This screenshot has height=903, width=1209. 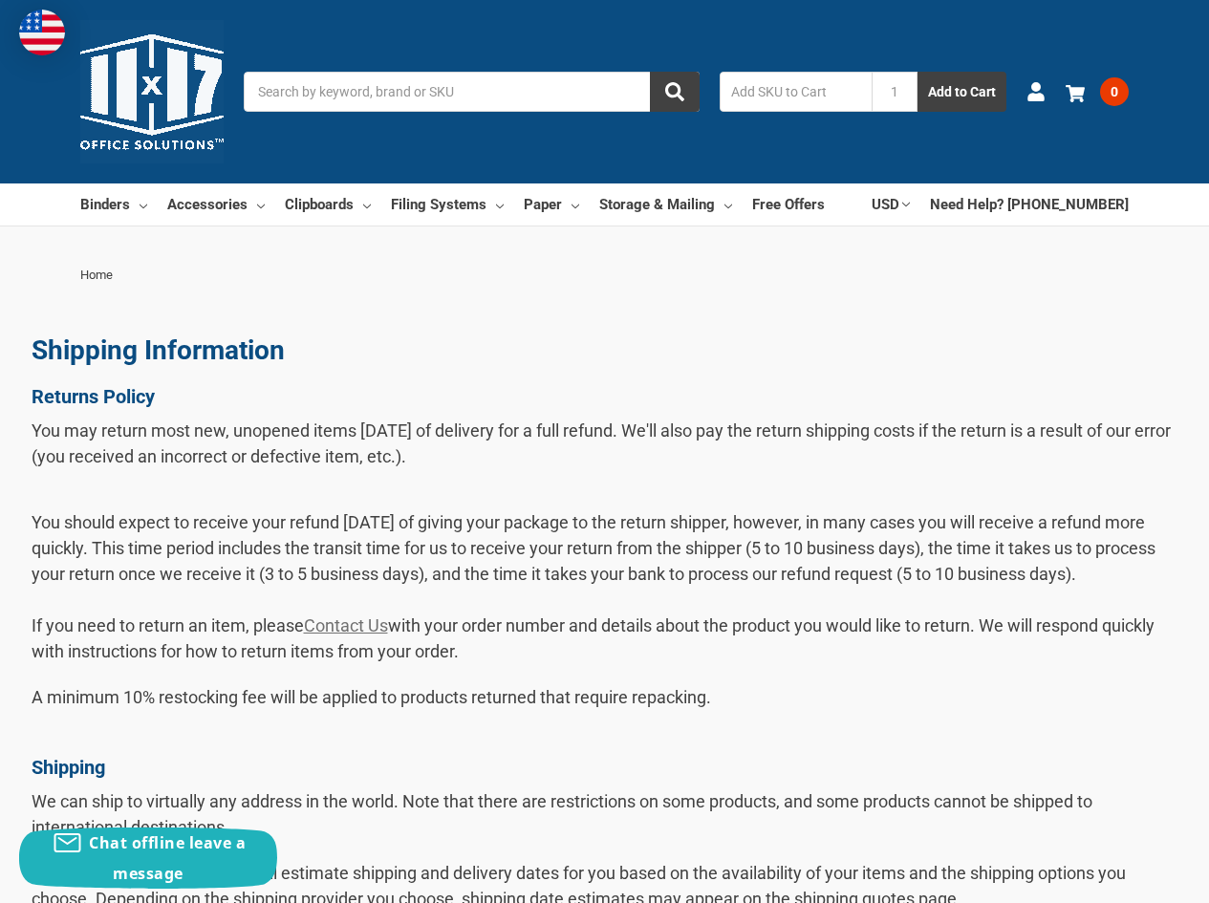 What do you see at coordinates (346, 625) in the screenshot?
I see `a: Contact Us` at bounding box center [346, 625].